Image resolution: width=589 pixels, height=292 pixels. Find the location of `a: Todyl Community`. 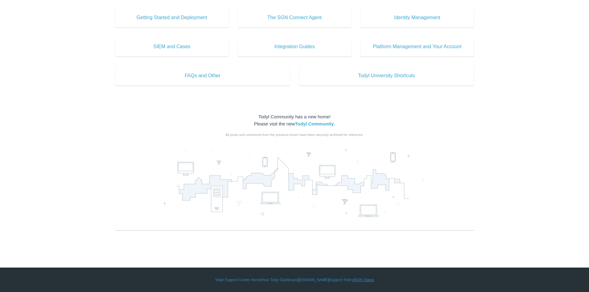

a: Todyl Community is located at coordinates (315, 124).